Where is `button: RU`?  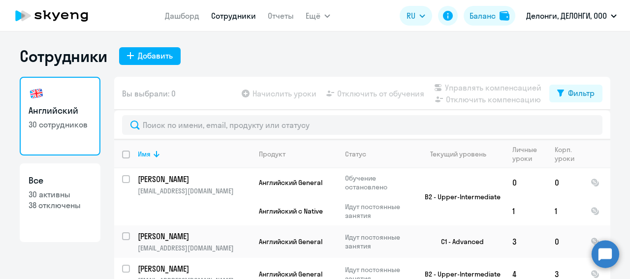
button: RU is located at coordinates (416, 16).